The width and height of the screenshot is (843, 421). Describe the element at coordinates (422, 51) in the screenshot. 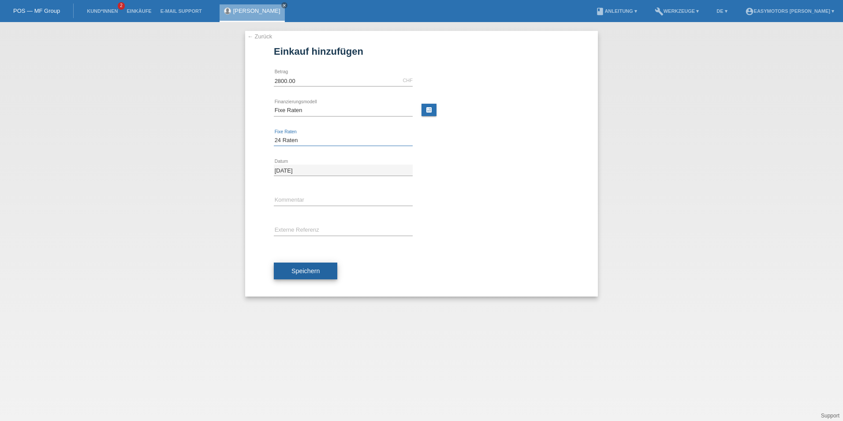

I see `h1: Einkauf hinzufügen` at that location.